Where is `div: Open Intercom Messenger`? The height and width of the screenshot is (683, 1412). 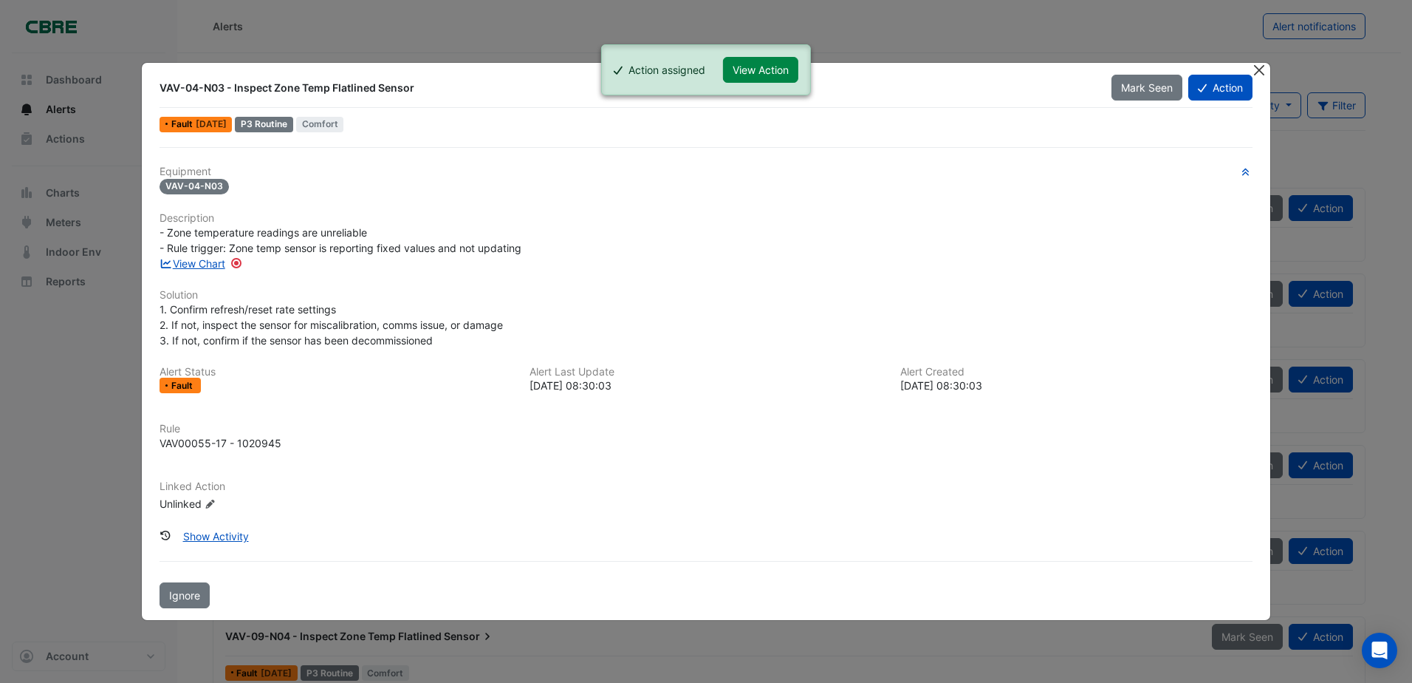
div: Open Intercom Messenger is located at coordinates (1380, 650).